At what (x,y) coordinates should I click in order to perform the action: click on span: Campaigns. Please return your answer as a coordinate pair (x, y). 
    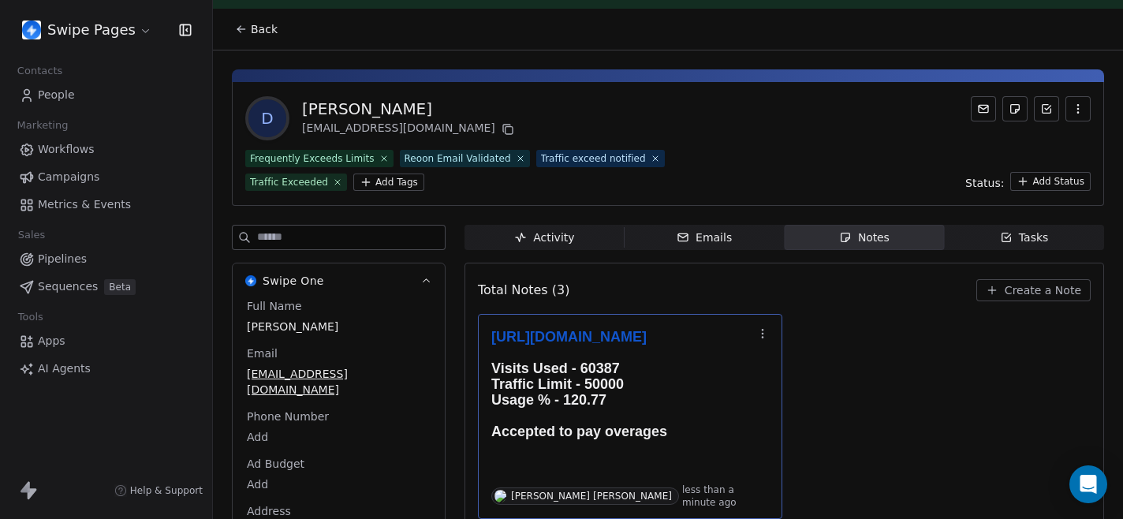
    Looking at the image, I should click on (69, 177).